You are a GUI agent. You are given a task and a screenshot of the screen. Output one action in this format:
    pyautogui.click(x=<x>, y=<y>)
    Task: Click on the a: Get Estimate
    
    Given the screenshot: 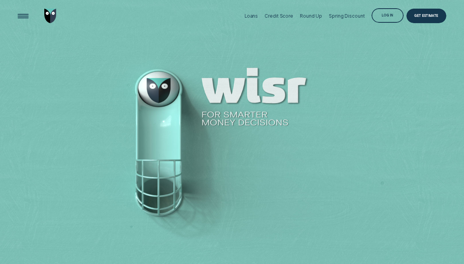 What is the action you would take?
    pyautogui.click(x=426, y=16)
    